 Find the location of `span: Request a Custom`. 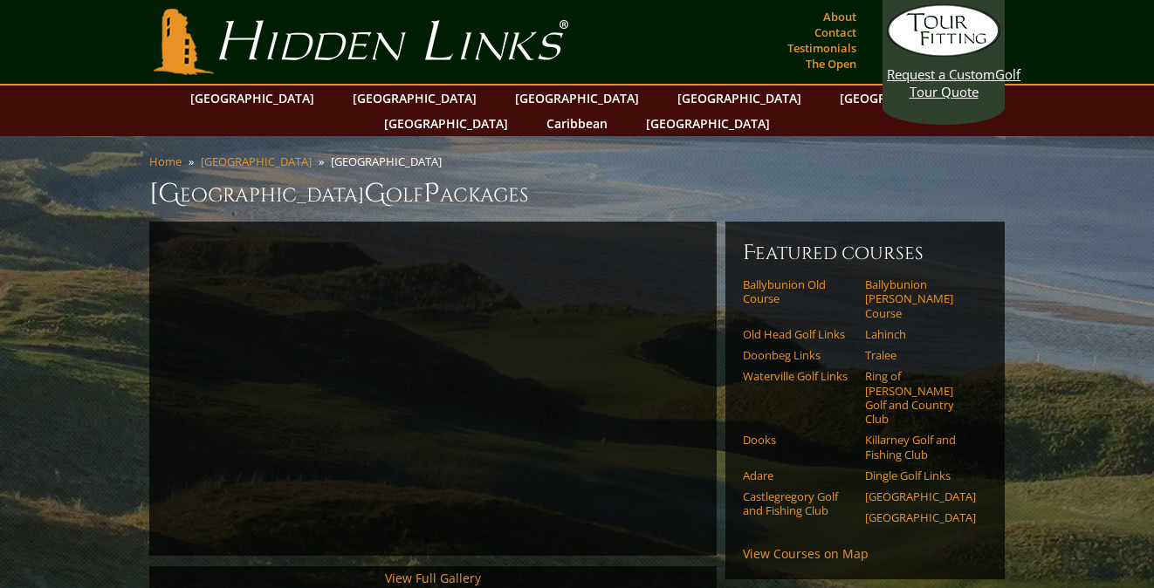

span: Request a Custom is located at coordinates (941, 74).